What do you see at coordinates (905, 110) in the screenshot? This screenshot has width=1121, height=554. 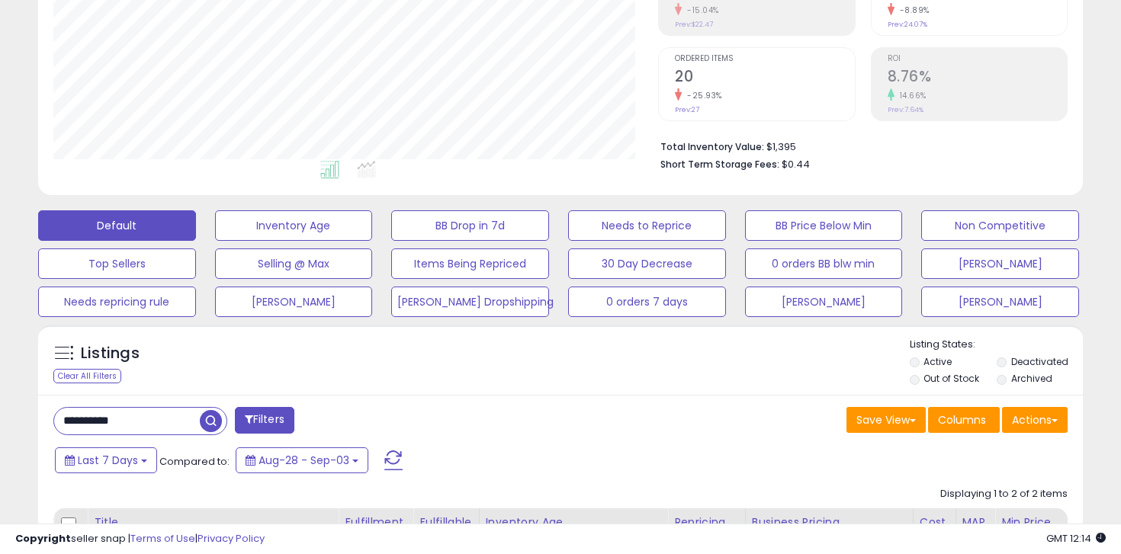 I see `small: Prev: 7.64%` at bounding box center [905, 110].